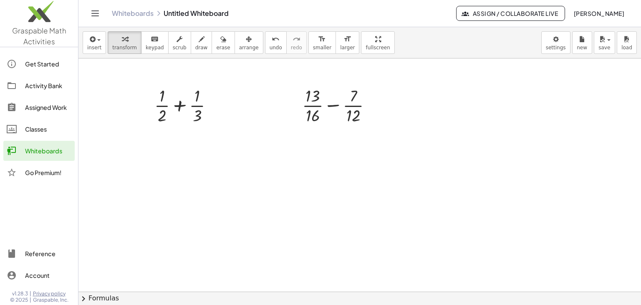 The image size is (641, 305). What do you see at coordinates (39, 107) in the screenshot?
I see `a: Assigned Work` at bounding box center [39, 107].